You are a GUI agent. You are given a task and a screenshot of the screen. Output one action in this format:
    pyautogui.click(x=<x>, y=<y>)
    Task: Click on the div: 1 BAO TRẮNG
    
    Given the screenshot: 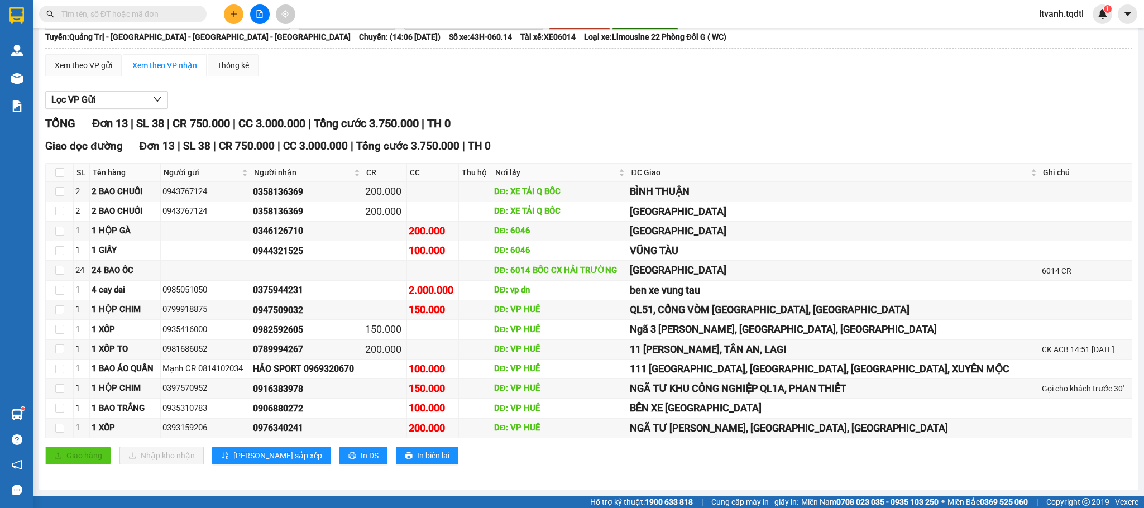 What is the action you would take?
    pyautogui.click(x=125, y=409)
    